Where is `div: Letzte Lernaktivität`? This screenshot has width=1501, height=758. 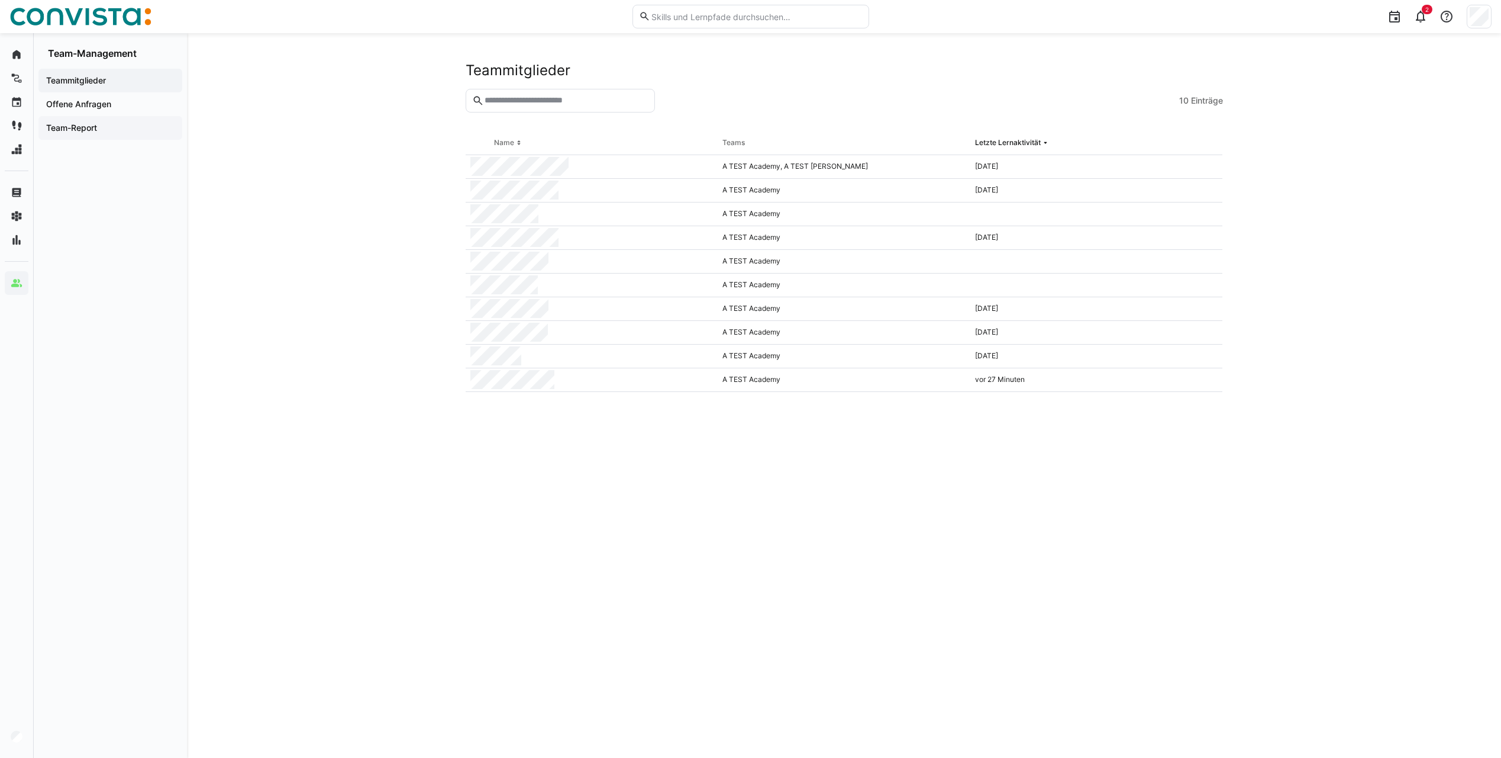 div: Letzte Lernaktivität is located at coordinates (1008, 143).